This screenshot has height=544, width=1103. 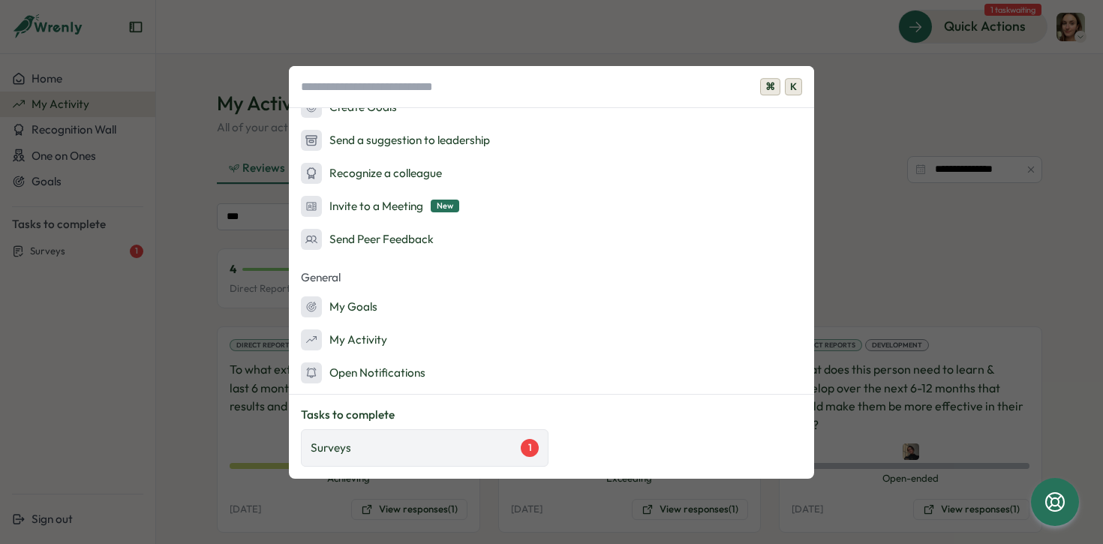 I want to click on p: General, so click(x=551, y=278).